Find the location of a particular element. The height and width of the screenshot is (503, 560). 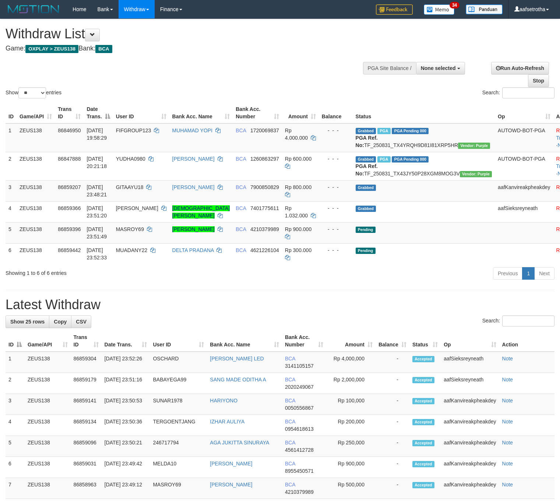

a: CSV is located at coordinates (81, 322).